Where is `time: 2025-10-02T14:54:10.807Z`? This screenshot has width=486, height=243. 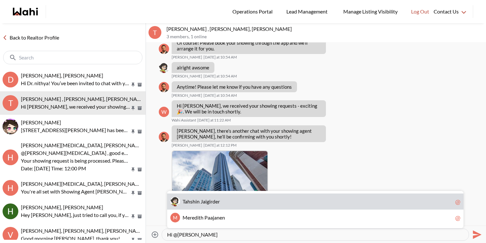
time: 2025-10-02T14:54:10.807Z is located at coordinates (220, 57).